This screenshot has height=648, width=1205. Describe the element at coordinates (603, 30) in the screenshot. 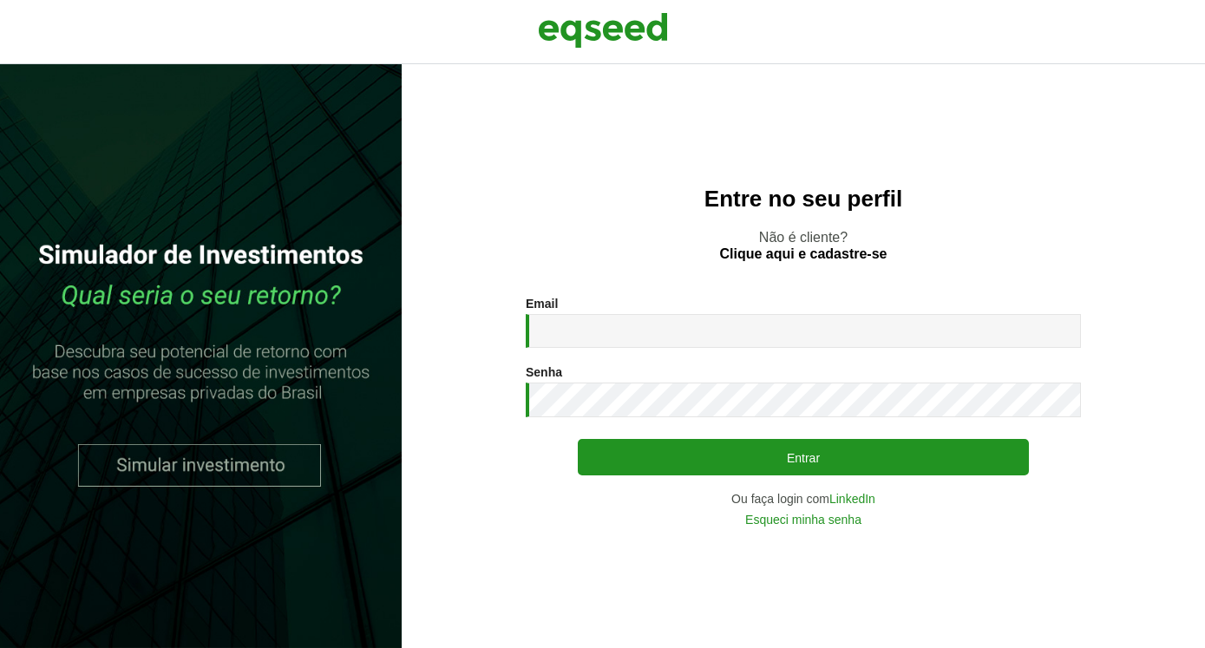

I see `img: EqSeed Logo` at that location.